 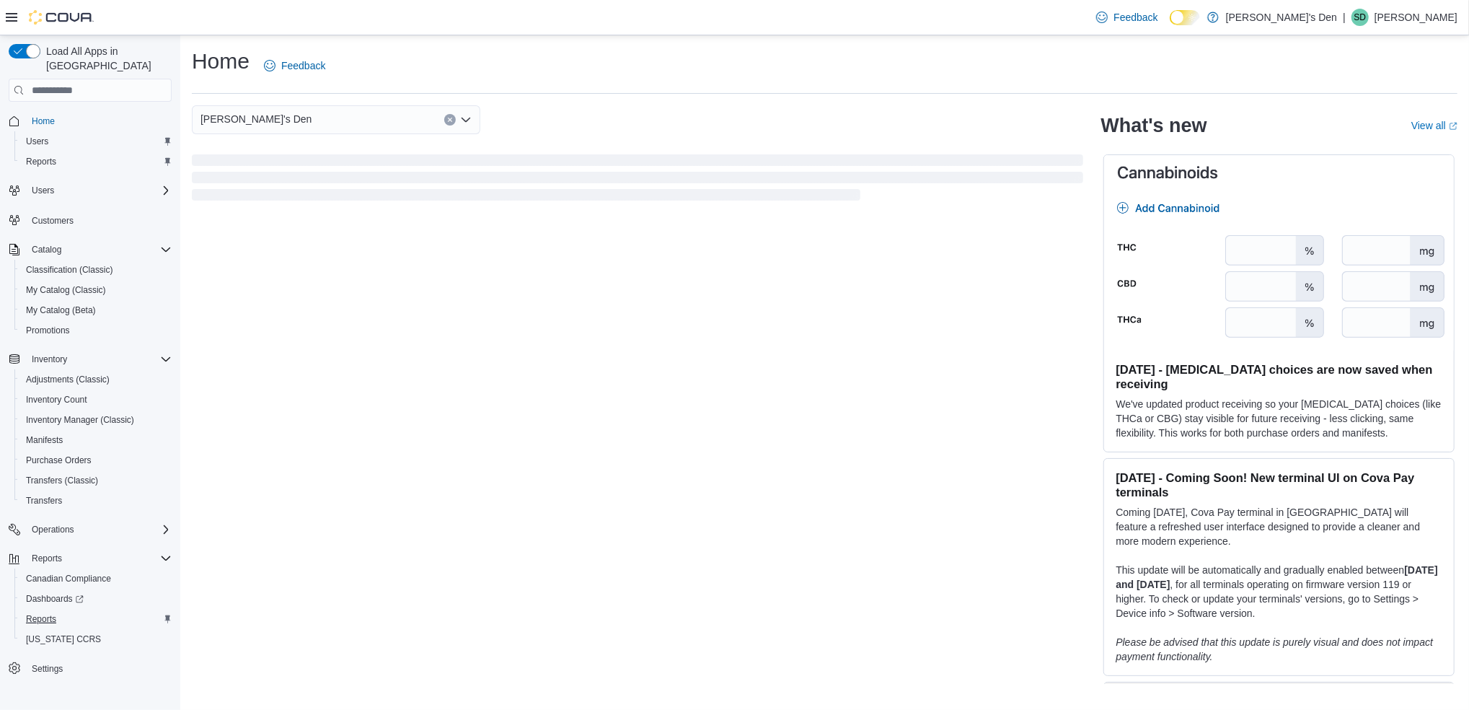 I want to click on a: Manifests, so click(x=44, y=440).